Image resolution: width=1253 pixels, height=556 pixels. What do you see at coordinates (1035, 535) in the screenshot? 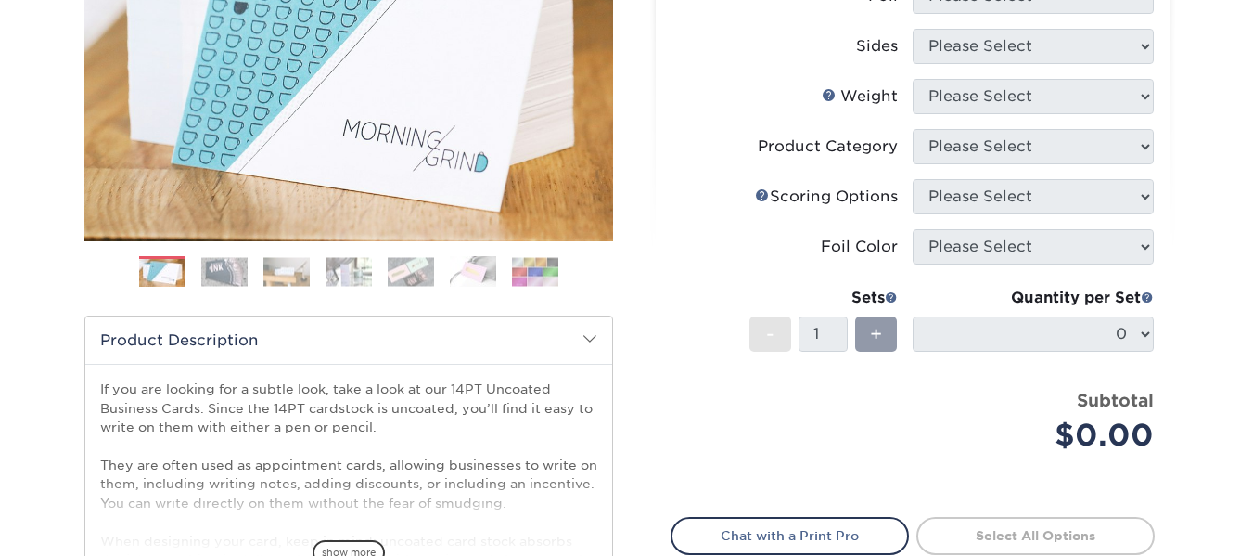
I see `a: Select All Options` at bounding box center [1035, 535].